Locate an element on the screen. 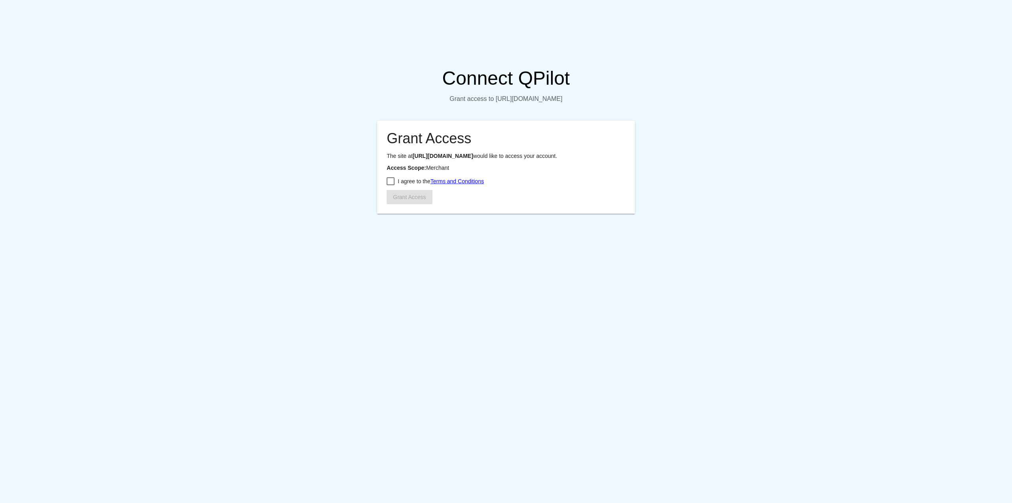 The width and height of the screenshot is (1012, 503). h2: Grant Access is located at coordinates (506, 138).